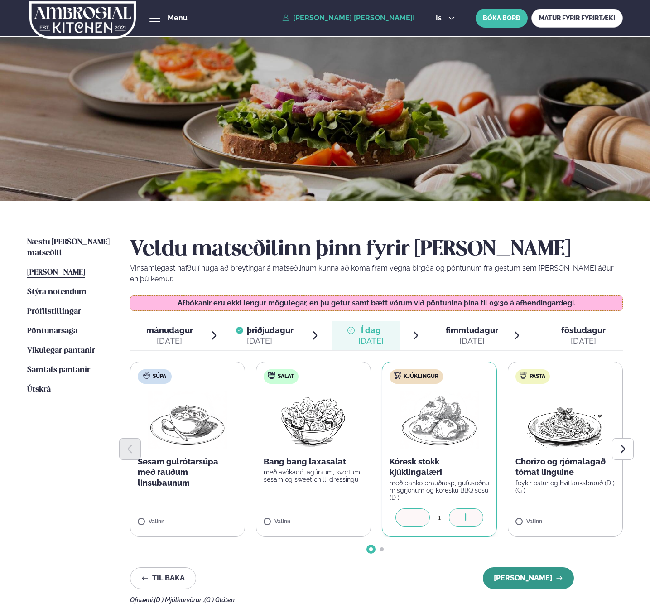  What do you see at coordinates (188, 420) in the screenshot?
I see `img: Soup.png` at bounding box center [188, 420].